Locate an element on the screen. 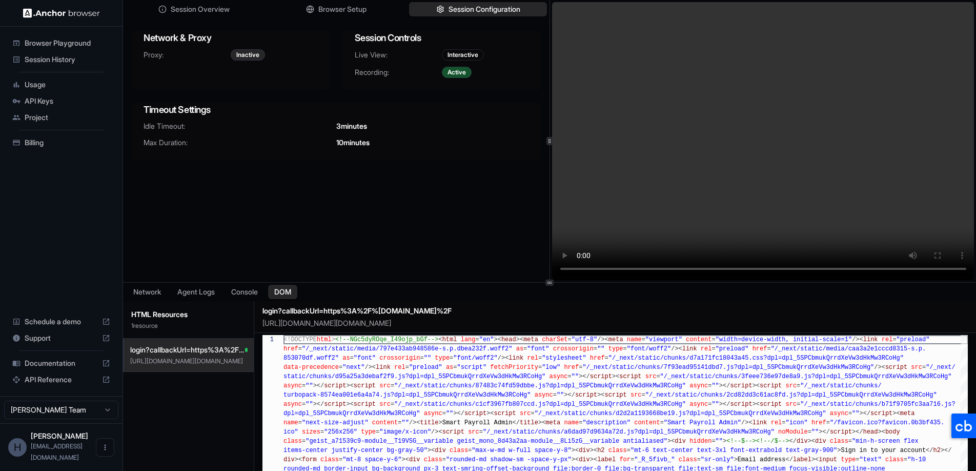 The height and width of the screenshot is (471, 976). span: Session History is located at coordinates (67, 59).